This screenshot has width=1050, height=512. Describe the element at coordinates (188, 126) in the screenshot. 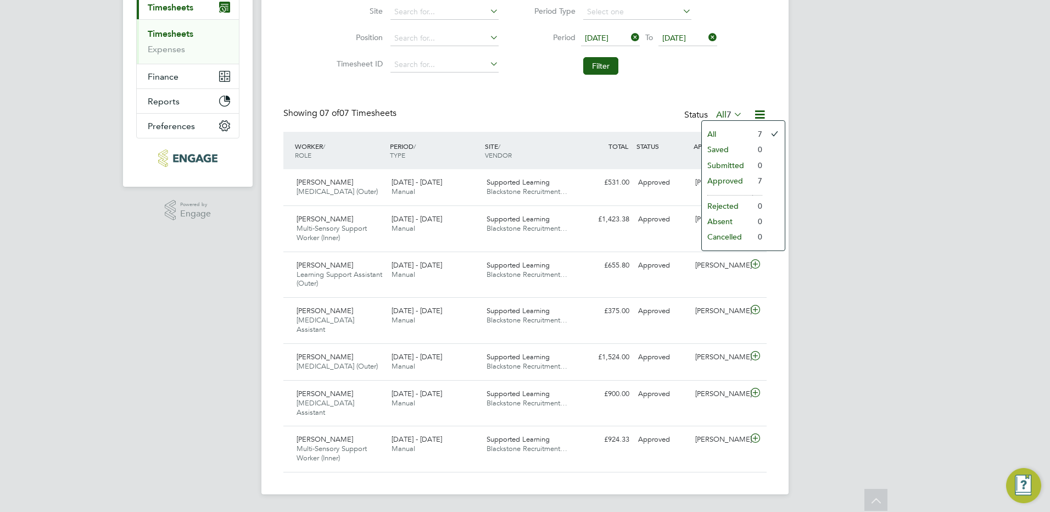

I see `button: Preferences` at that location.